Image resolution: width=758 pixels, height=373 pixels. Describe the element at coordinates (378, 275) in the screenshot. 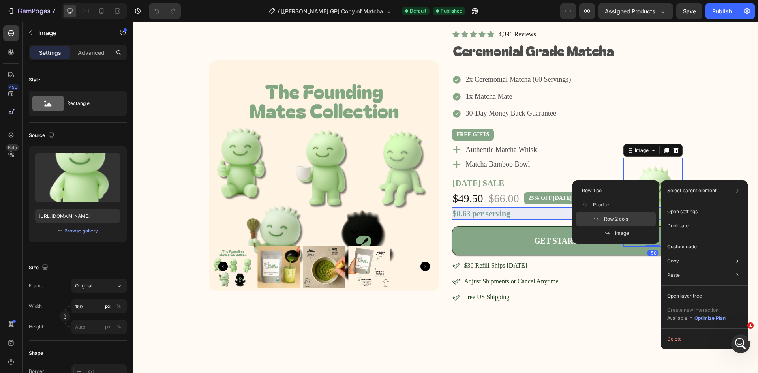

I see `p: Free US Shipping` at that location.